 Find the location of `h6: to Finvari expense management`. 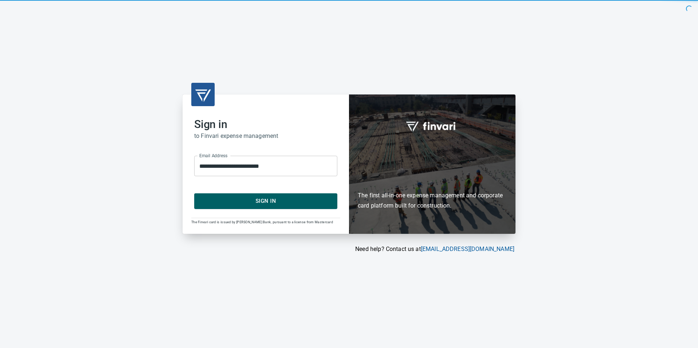

h6: to Finvari expense management is located at coordinates (266, 136).